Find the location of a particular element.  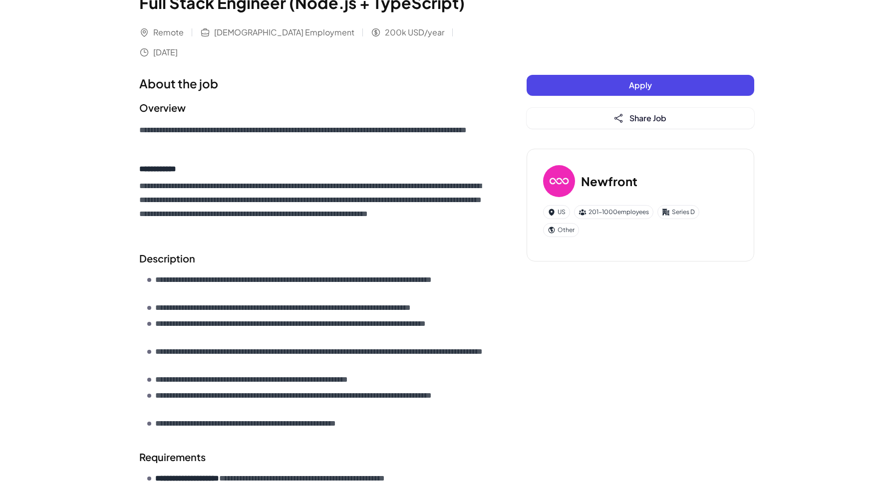

img: Ne is located at coordinates (559, 181).